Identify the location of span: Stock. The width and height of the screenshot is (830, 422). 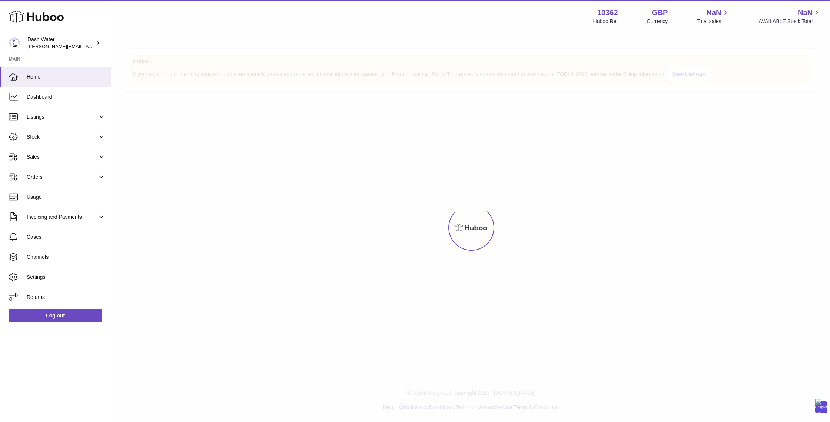
(62, 137).